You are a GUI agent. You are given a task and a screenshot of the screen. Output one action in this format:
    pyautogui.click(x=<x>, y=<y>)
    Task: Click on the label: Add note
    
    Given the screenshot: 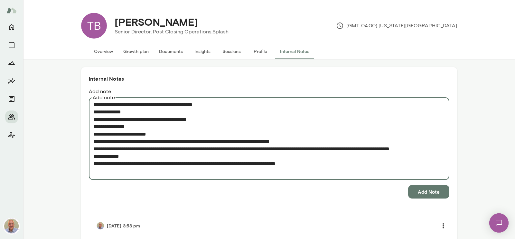 What is the action you would take?
    pyautogui.click(x=269, y=92)
    